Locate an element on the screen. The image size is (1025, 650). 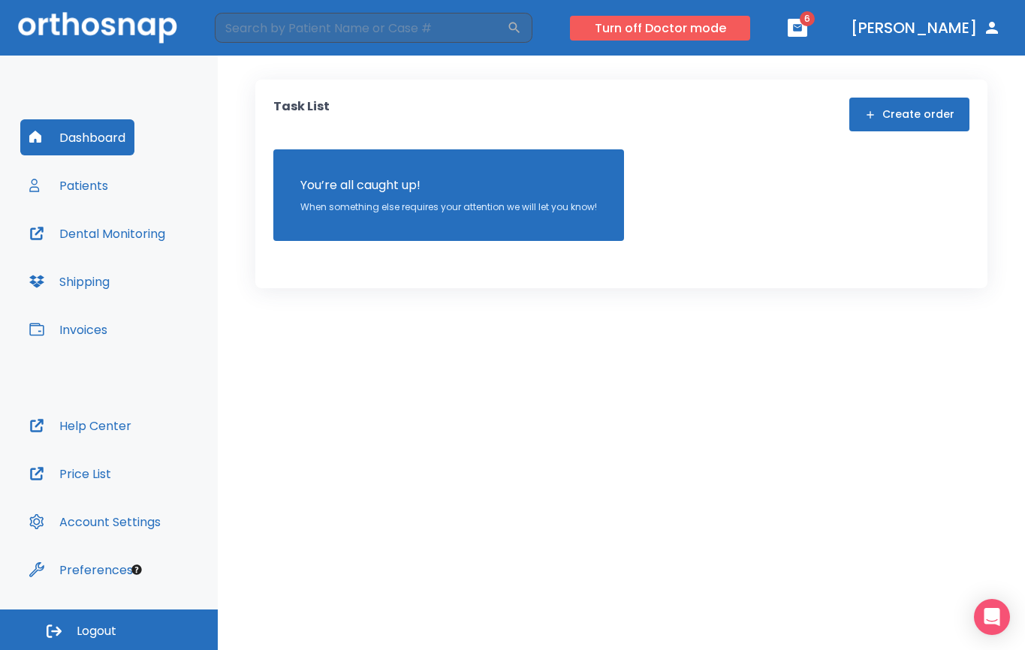
a: Account Settings is located at coordinates (95, 522).